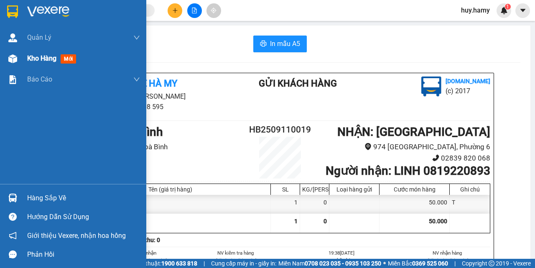 The width and height of the screenshot is (535, 268). I want to click on span: notification, so click(13, 235).